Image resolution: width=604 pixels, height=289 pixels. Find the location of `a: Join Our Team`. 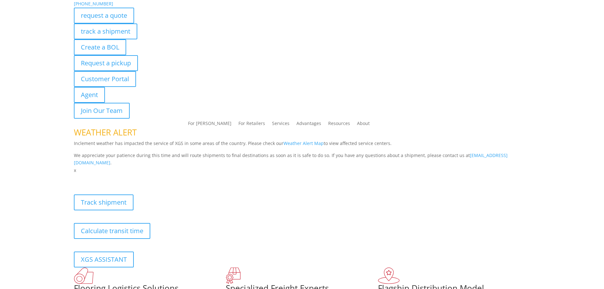

a: Join Our Team is located at coordinates (102, 111).